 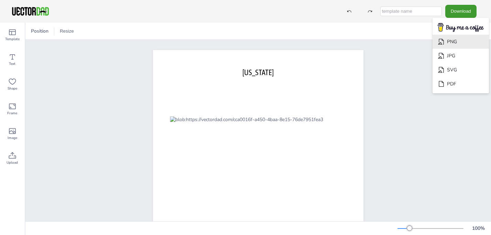 What do you see at coordinates (460, 11) in the screenshot?
I see `button: Download` at bounding box center [460, 11].